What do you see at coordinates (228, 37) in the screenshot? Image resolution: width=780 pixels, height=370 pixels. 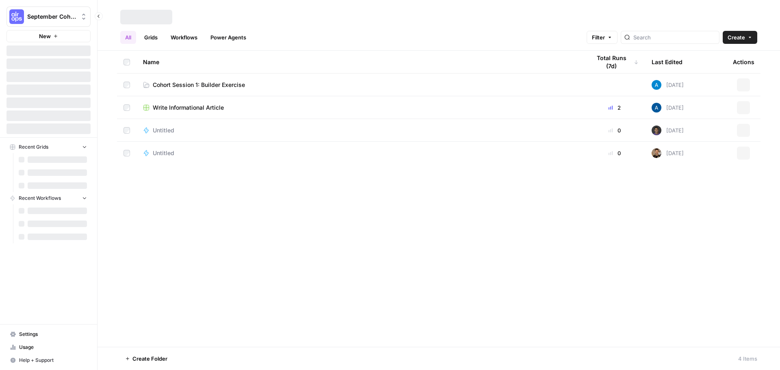 I see `a: Power Agents` at bounding box center [228, 37].